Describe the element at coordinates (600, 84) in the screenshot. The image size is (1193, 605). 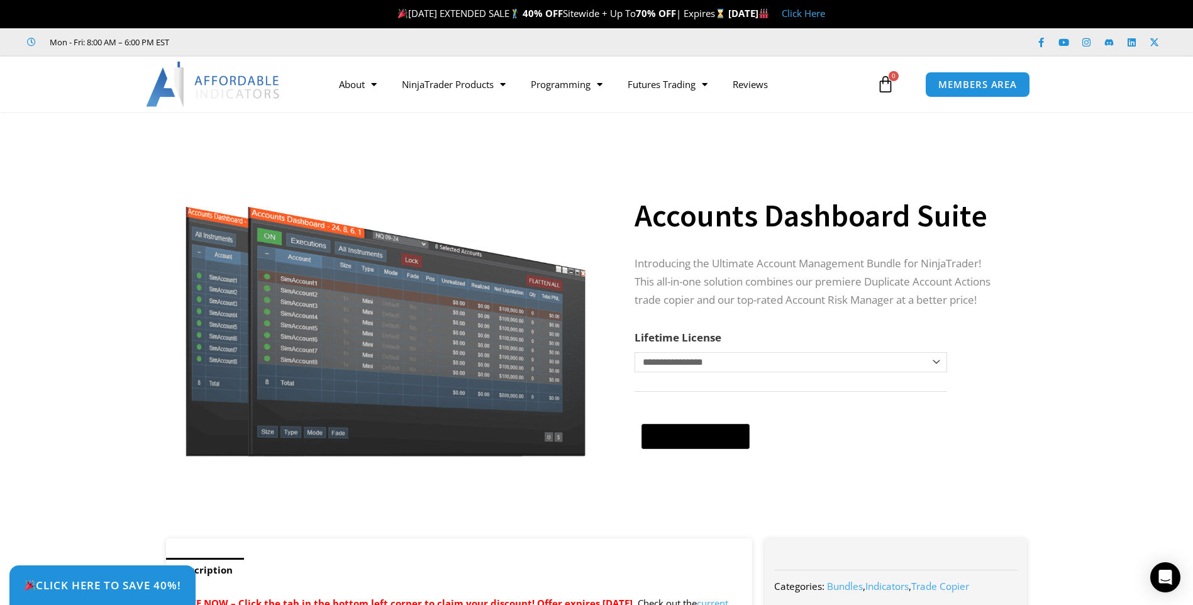
I see `nav: Menu` at that location.